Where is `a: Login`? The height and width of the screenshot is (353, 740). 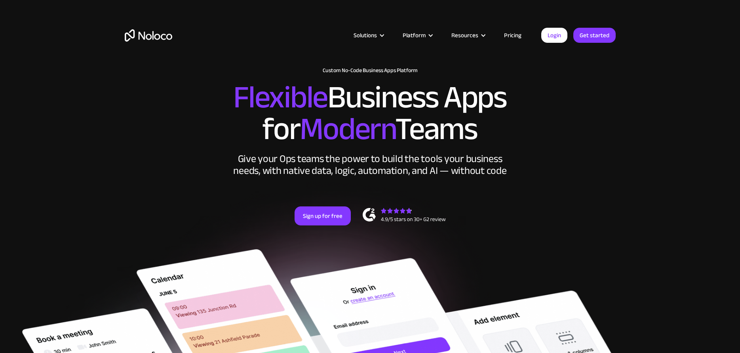
a: Login is located at coordinates (554, 35).